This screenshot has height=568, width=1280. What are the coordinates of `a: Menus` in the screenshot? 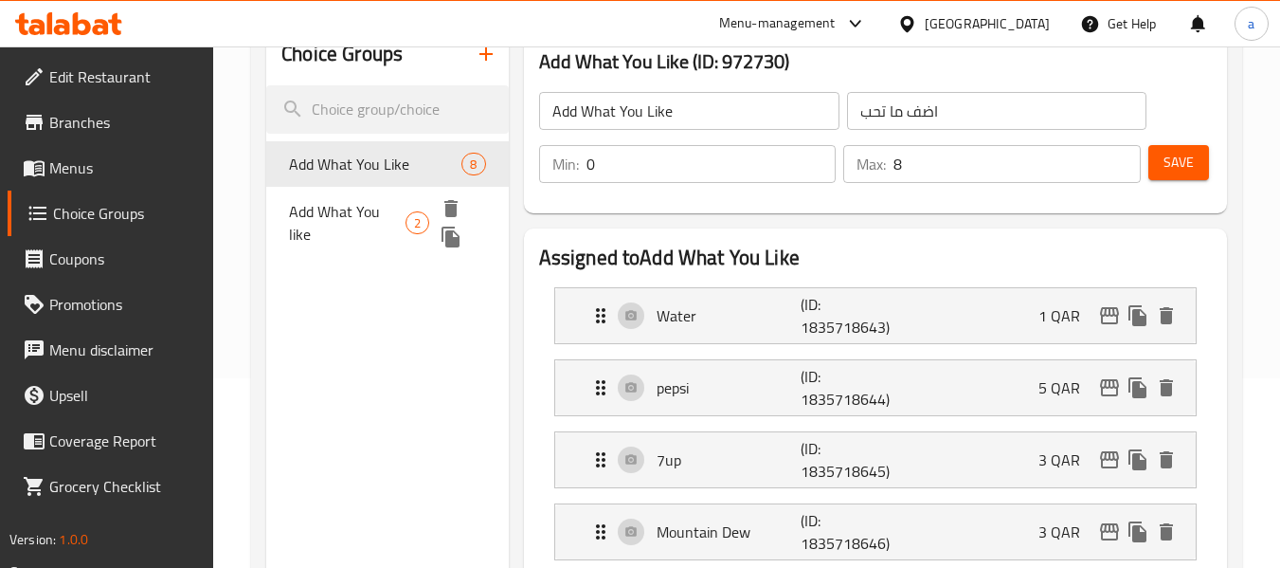 It's located at (111, 168).